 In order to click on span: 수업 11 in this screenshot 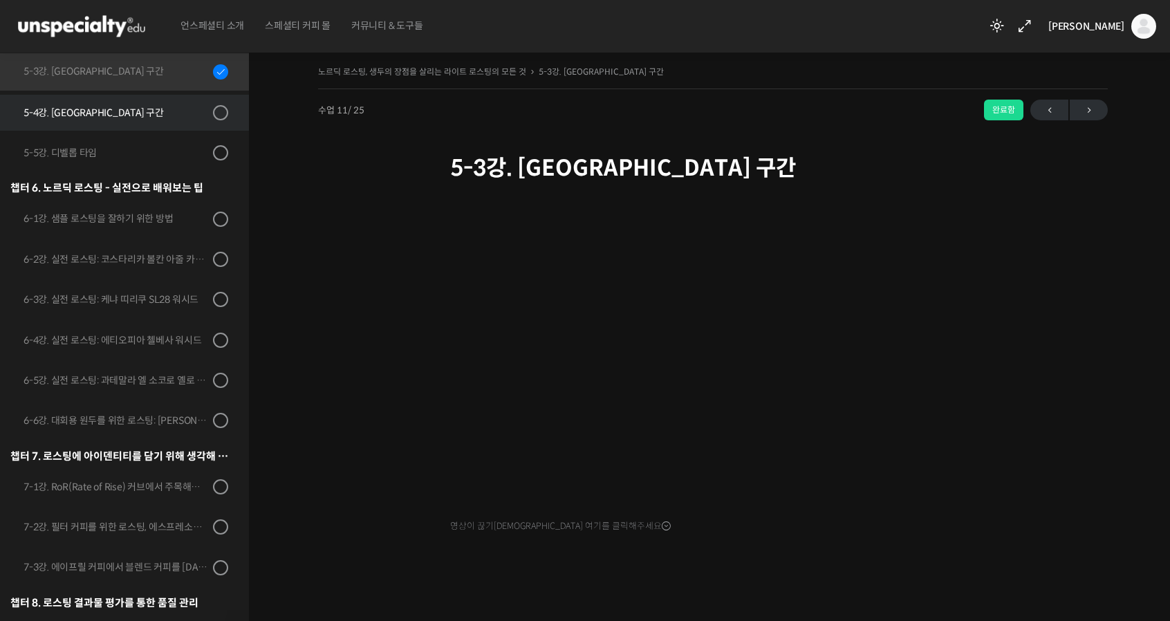, I will do `click(341, 110)`.